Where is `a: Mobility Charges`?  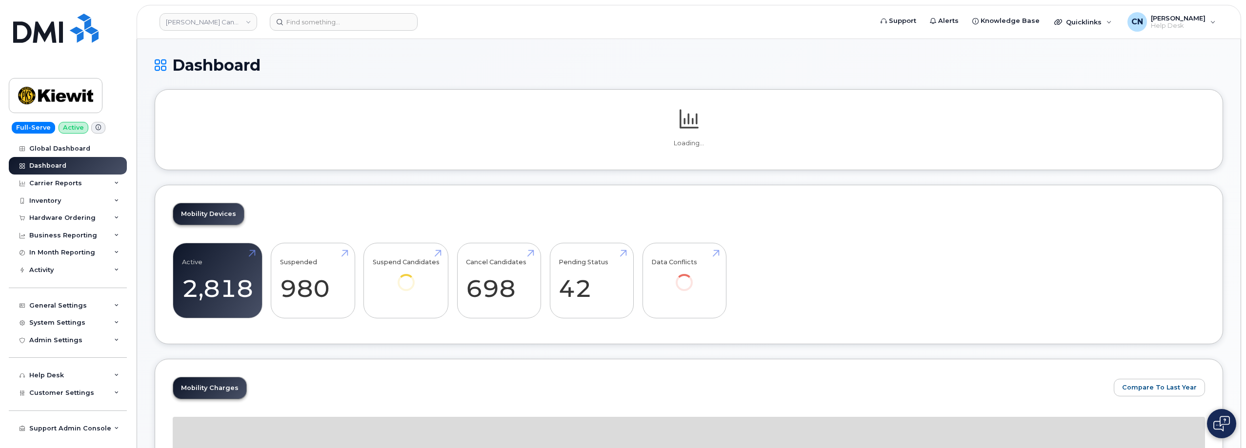
a: Mobility Charges is located at coordinates (210, 388).